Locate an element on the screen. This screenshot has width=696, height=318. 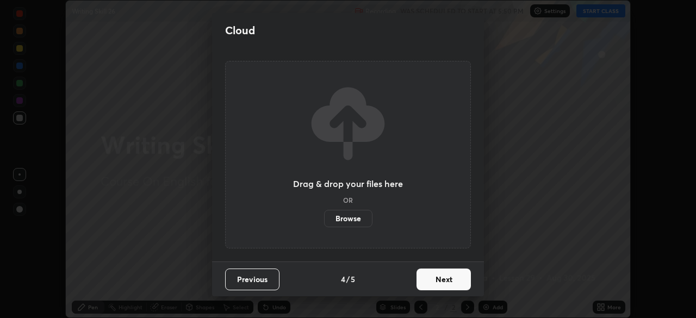
h2: Cloud is located at coordinates (240, 30).